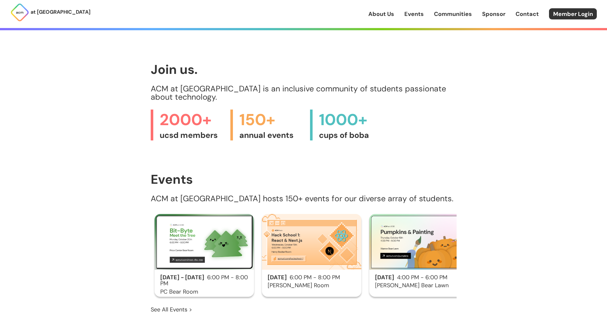 The height and width of the screenshot is (335, 607). I want to click on a: Events, so click(414, 14).